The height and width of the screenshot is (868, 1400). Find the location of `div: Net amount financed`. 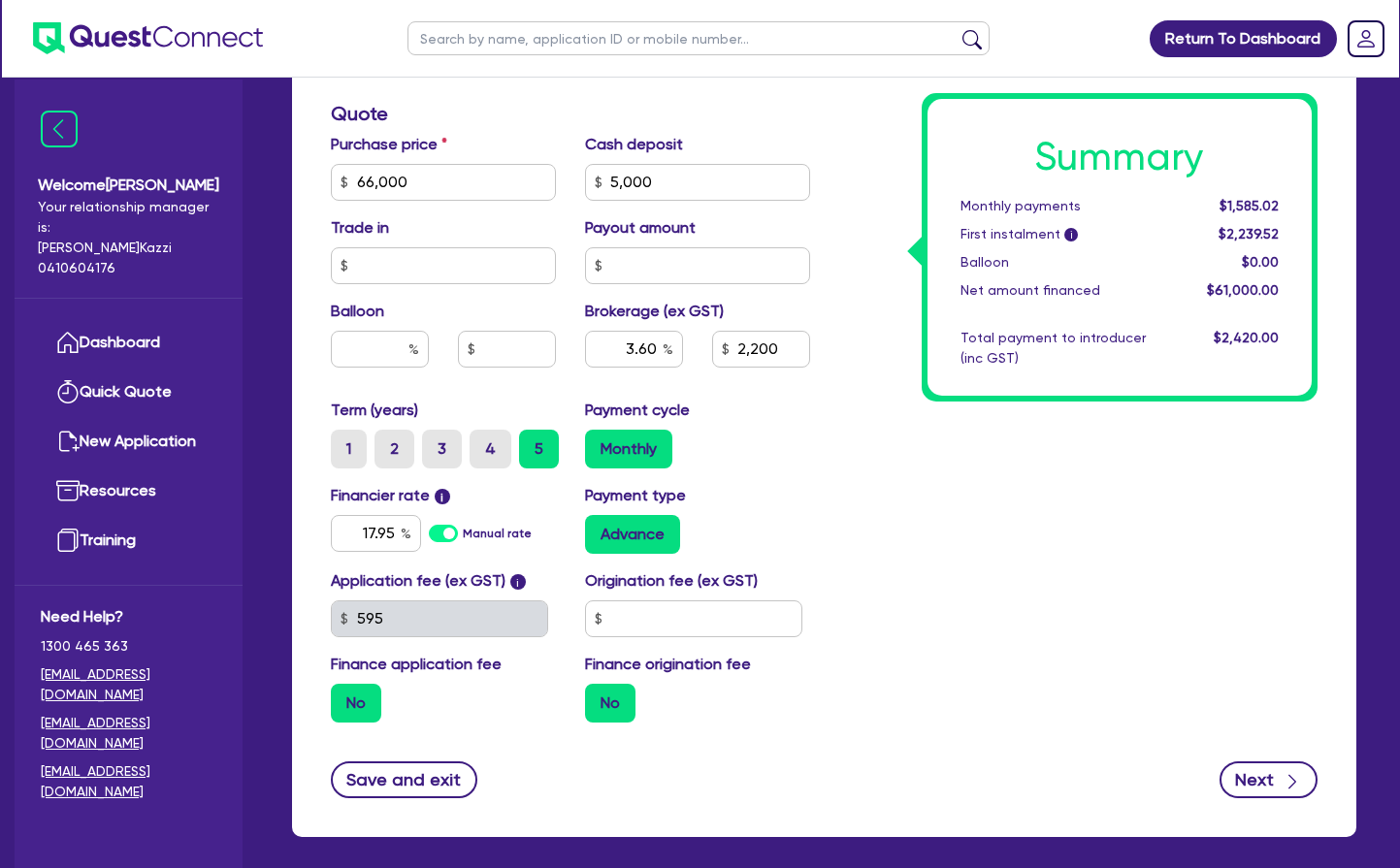

div: Net amount financed is located at coordinates (1062, 290).